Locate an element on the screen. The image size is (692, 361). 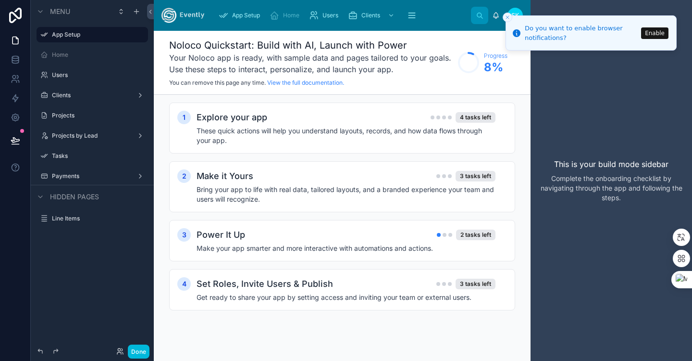
span: You can remove this page any time. is located at coordinates (217, 82).